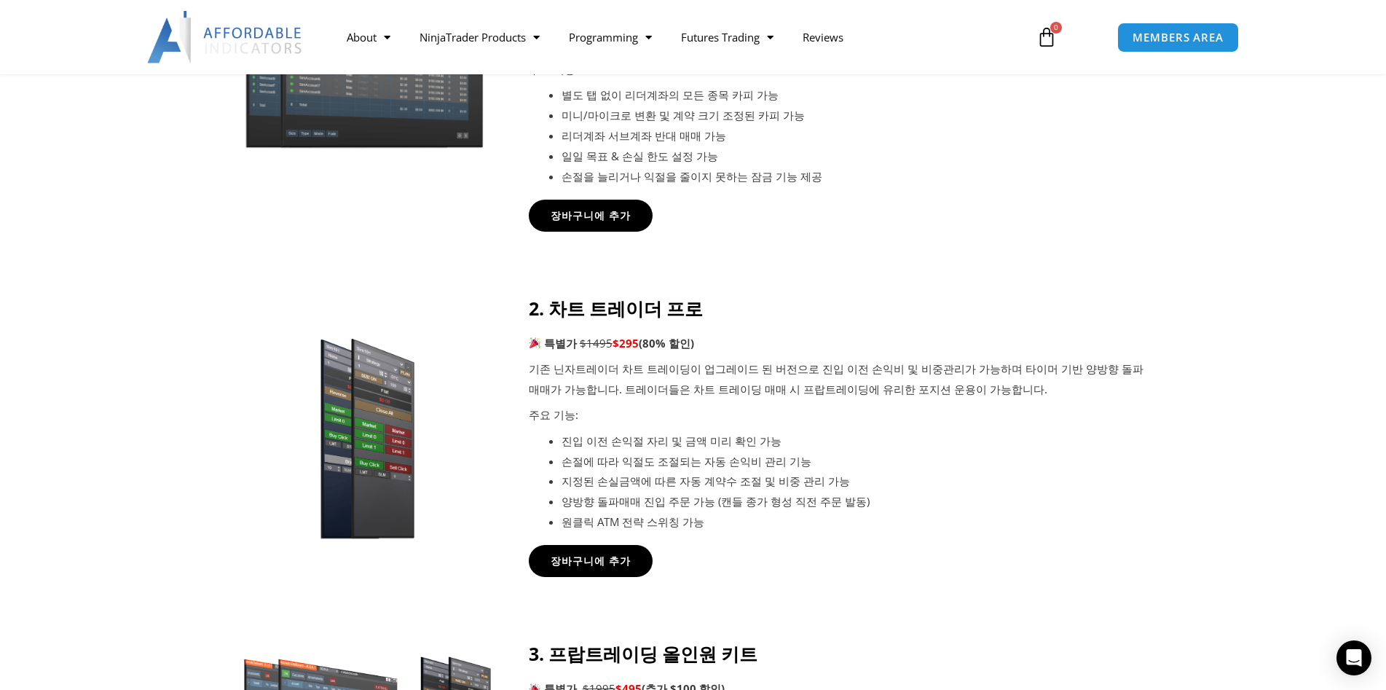 The width and height of the screenshot is (1386, 690). I want to click on a: MEMBERS AREA, so click(1178, 37).